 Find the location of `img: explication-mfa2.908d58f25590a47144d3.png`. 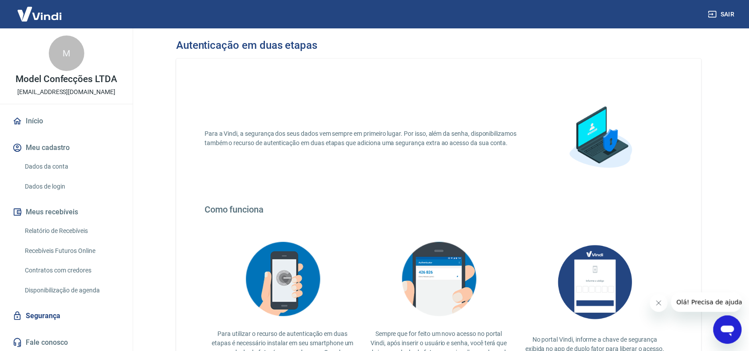

img: explication-mfa2.908d58f25590a47144d3.png is located at coordinates (282, 279).